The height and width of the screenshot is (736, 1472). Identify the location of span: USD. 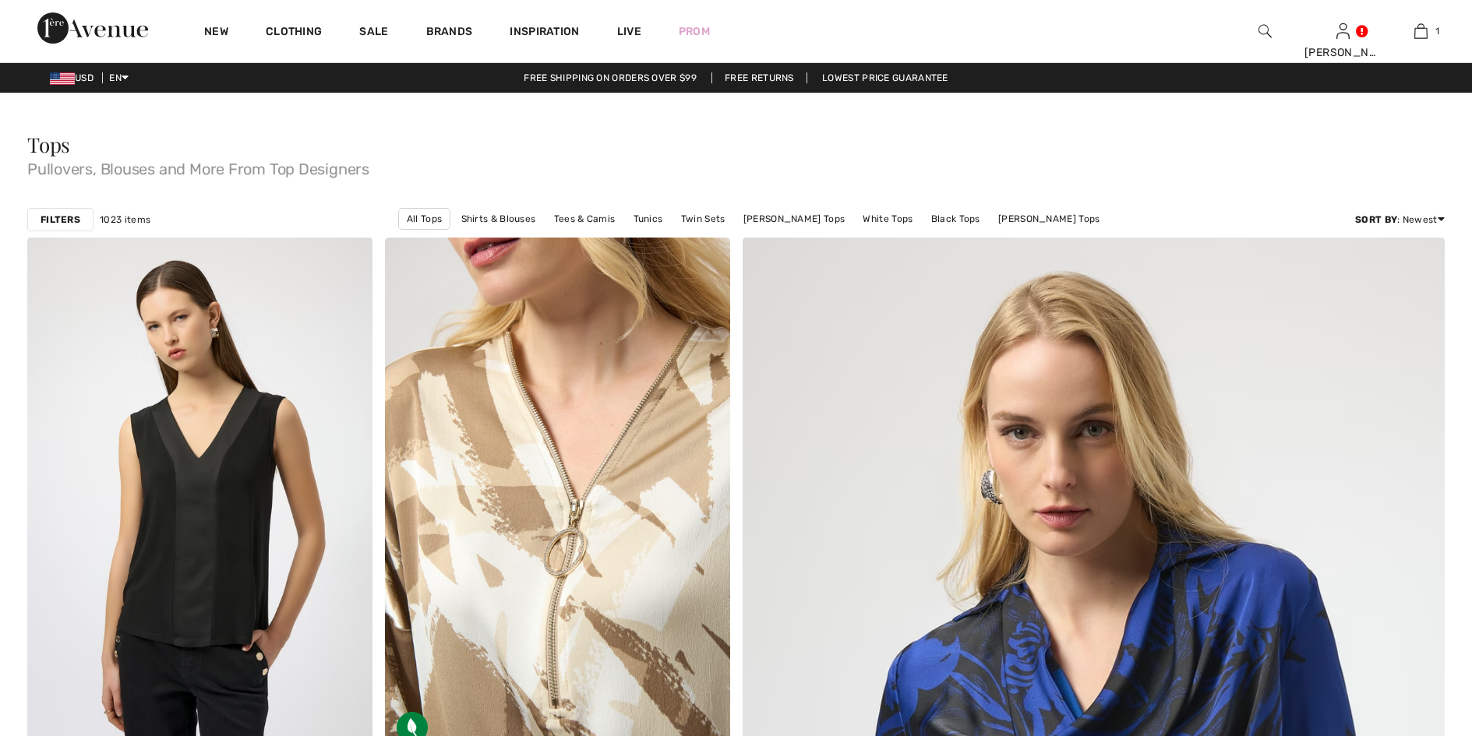
(75, 78).